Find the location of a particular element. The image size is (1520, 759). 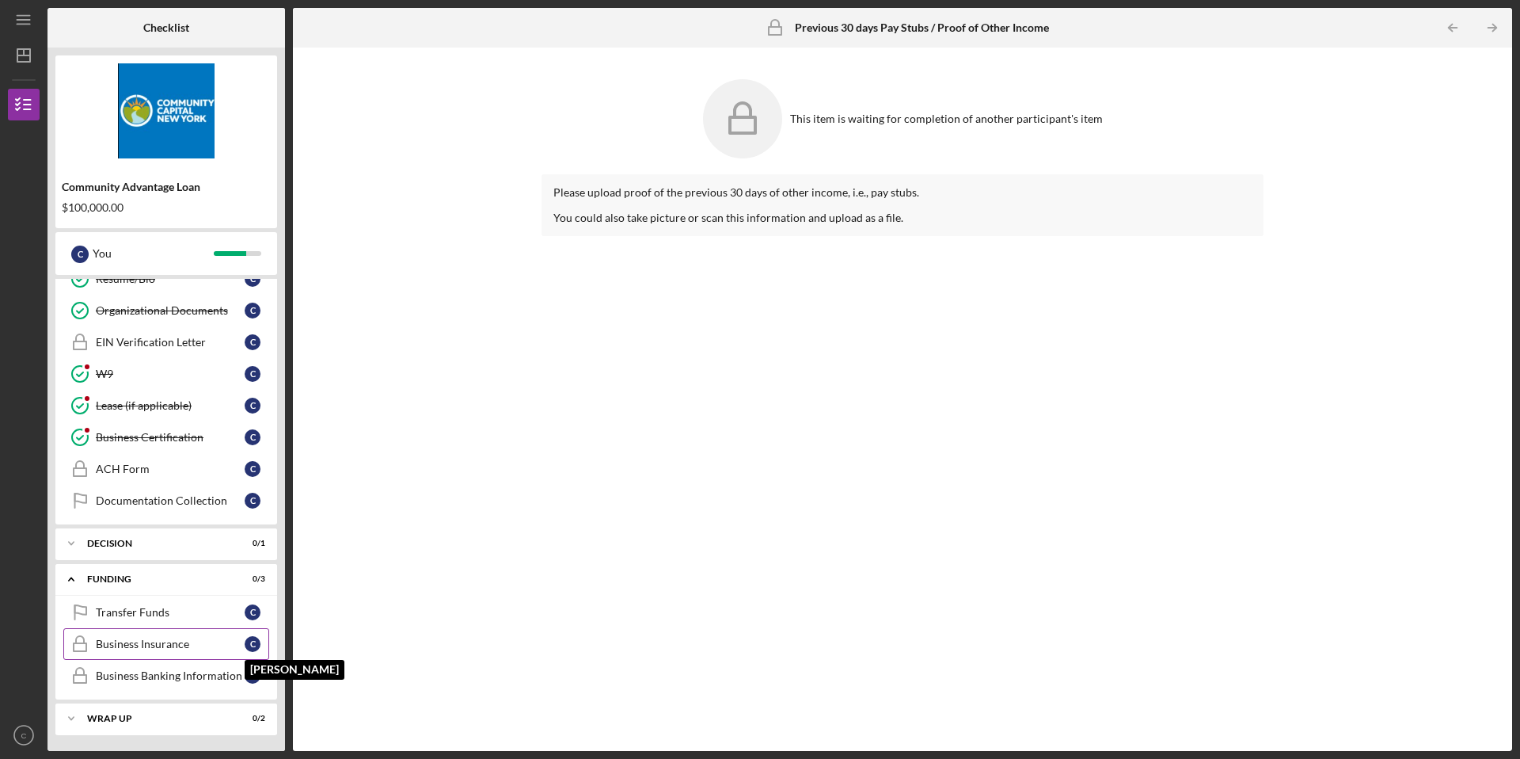

div: Lease (if applicable) is located at coordinates (170, 405).